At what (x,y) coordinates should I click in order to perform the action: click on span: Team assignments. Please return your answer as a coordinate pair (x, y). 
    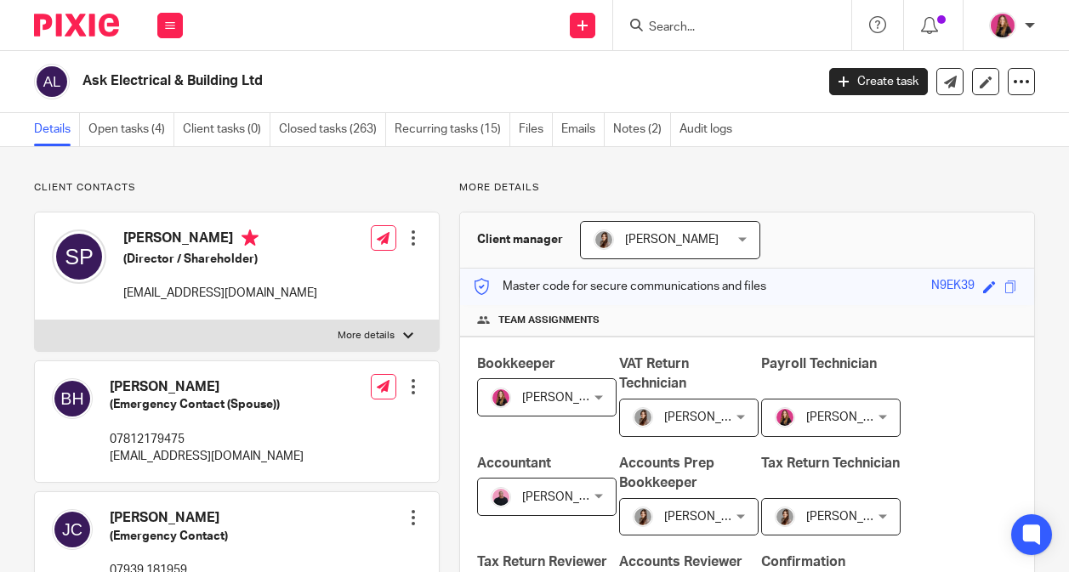
    Looking at the image, I should click on (549, 321).